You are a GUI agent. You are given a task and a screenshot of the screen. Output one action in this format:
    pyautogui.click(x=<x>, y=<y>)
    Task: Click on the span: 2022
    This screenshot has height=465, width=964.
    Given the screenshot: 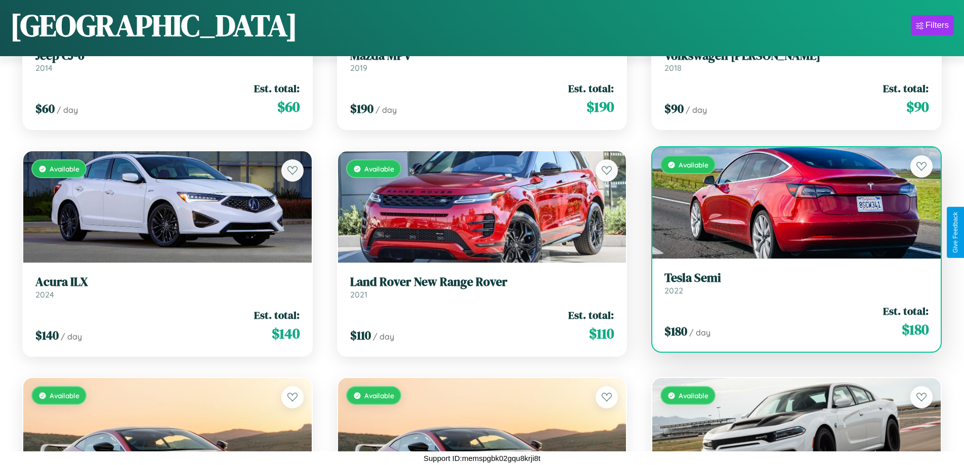 What is the action you would take?
    pyautogui.click(x=674, y=291)
    